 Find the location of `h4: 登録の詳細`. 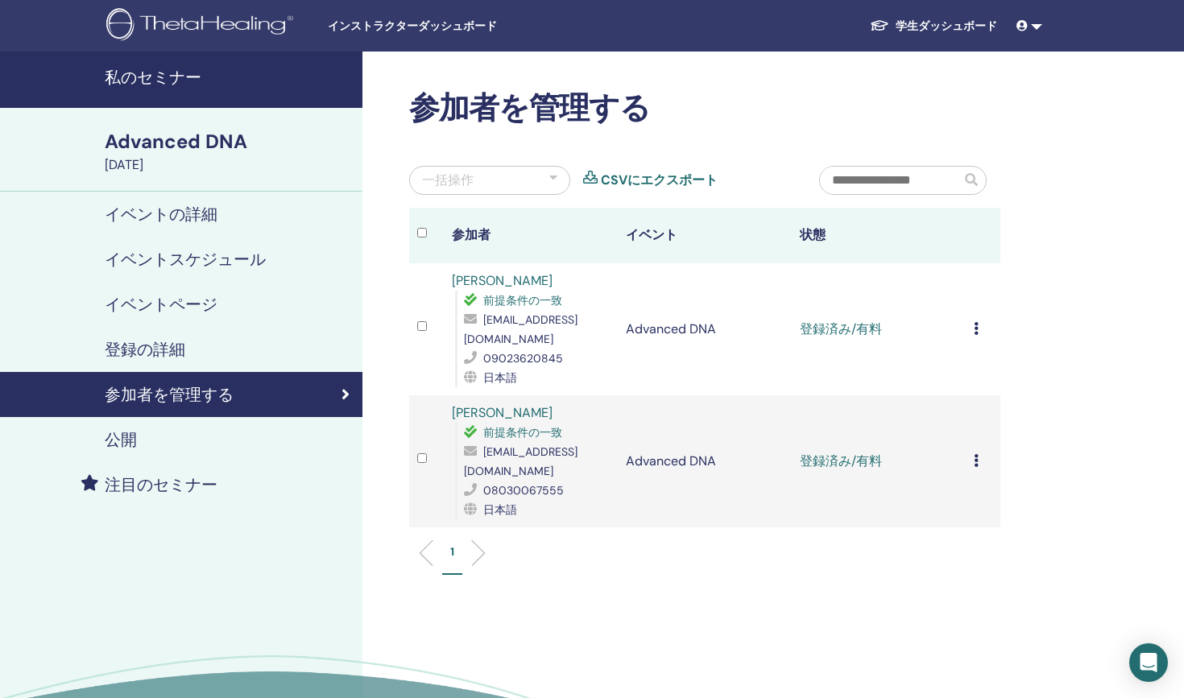

h4: 登録の詳細 is located at coordinates (145, 350).